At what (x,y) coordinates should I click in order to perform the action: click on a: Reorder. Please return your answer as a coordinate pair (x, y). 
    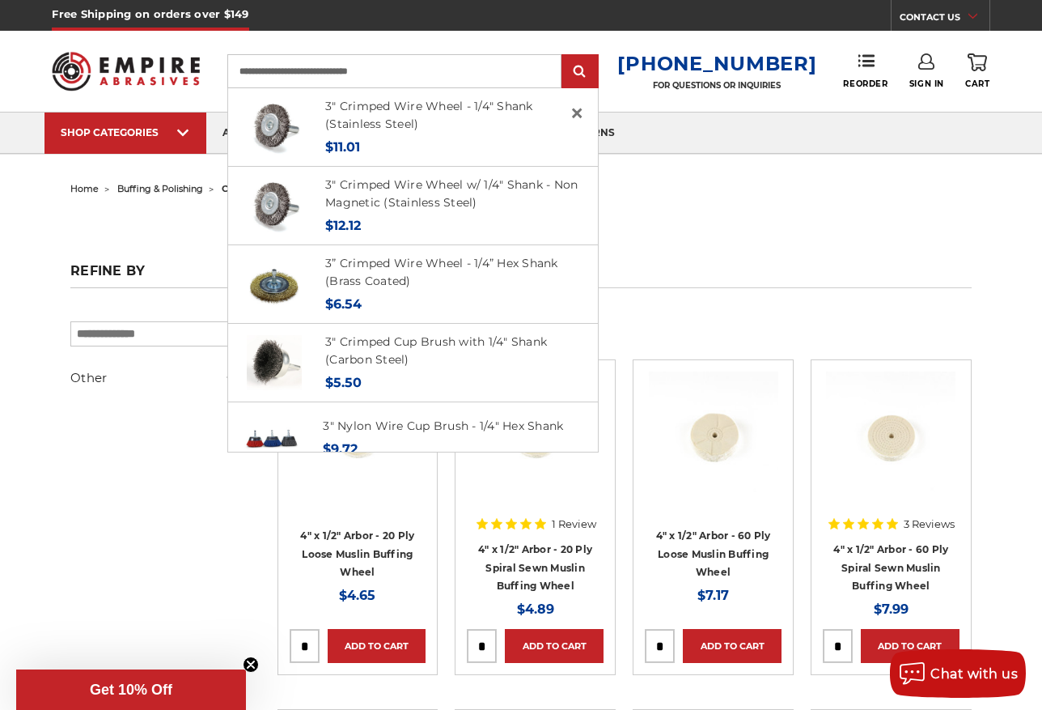
    Looking at the image, I should click on (865, 70).